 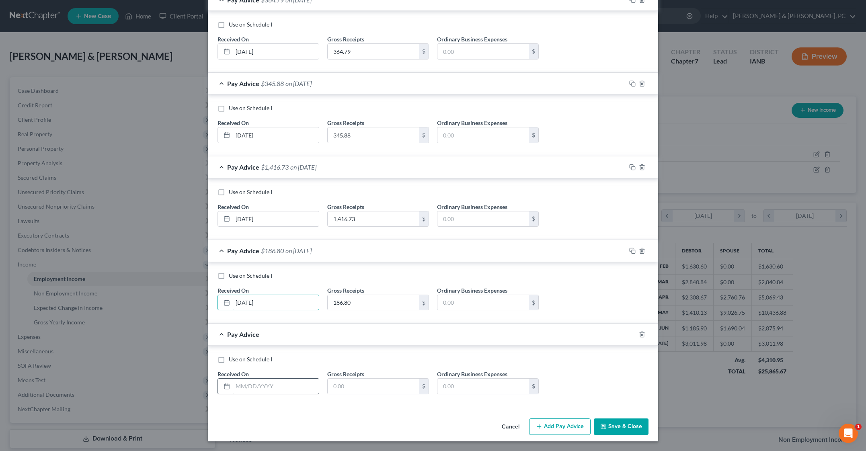 I want to click on button: Cancel, so click(x=510, y=427).